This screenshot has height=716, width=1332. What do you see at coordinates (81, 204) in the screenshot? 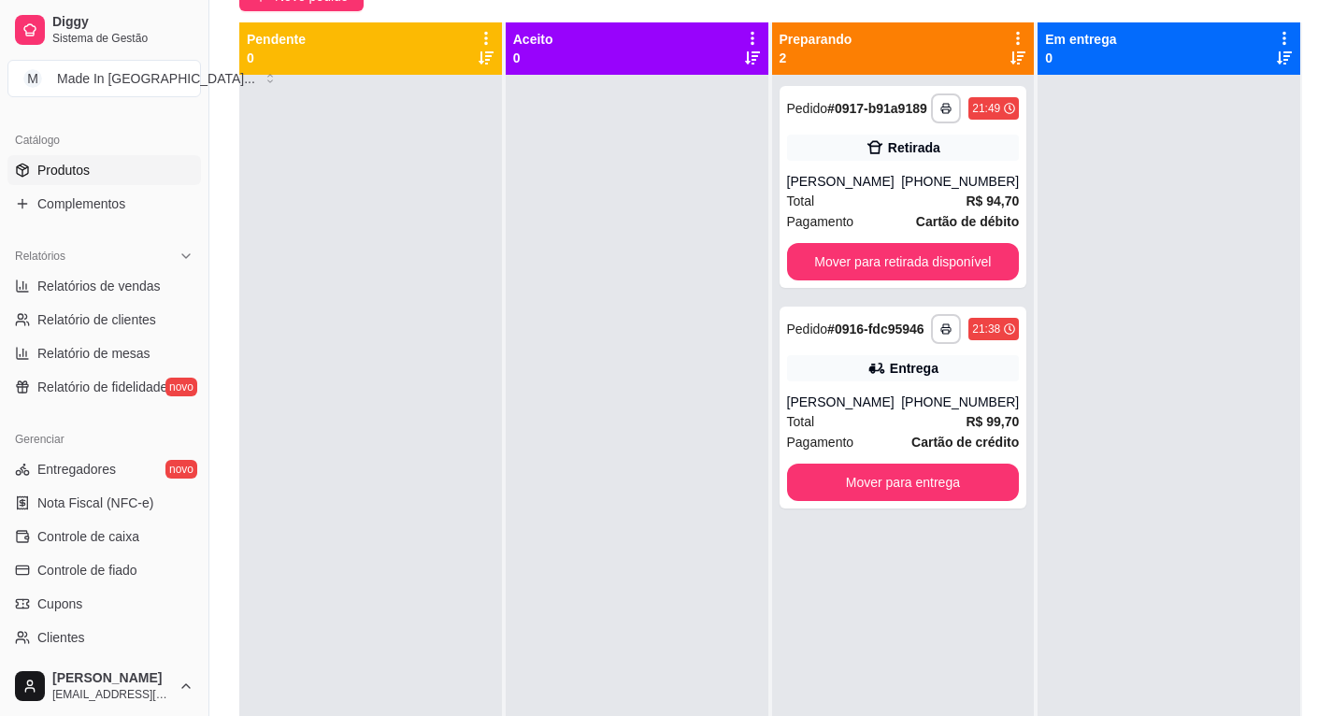
I see `span: Complementos` at bounding box center [81, 204].